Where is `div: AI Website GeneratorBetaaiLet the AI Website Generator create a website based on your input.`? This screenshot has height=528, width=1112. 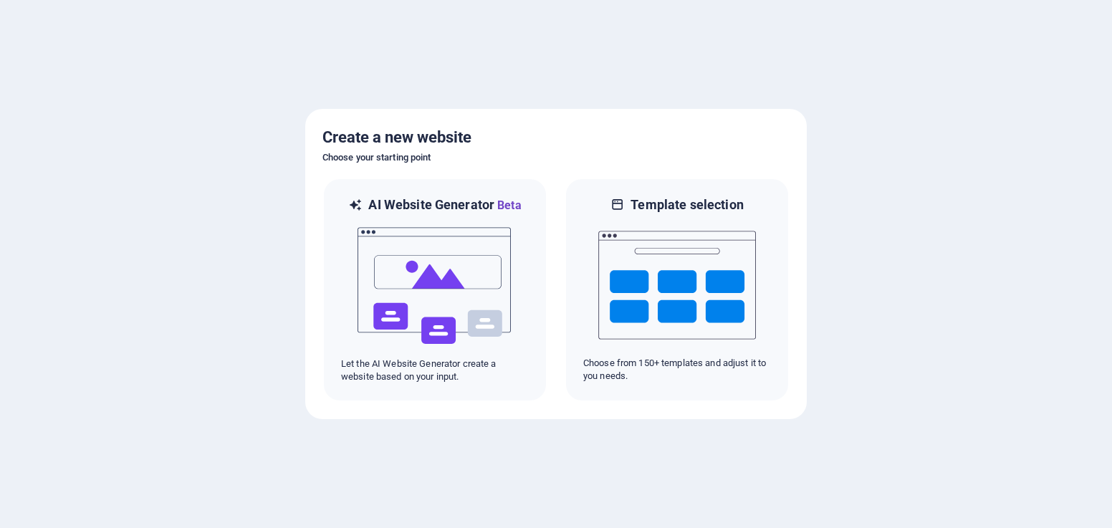
div: AI Website GeneratorBetaaiLet the AI Website Generator create a website based on your input. is located at coordinates (435, 290).